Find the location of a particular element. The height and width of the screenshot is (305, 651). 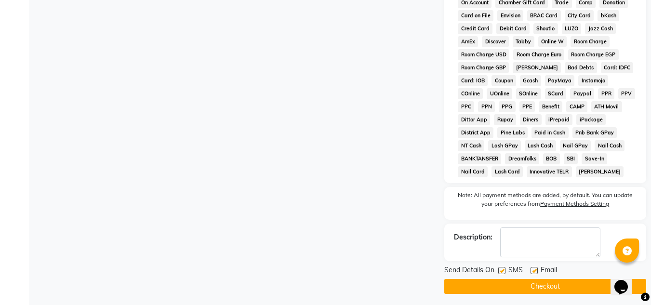

span: SMS is located at coordinates (515, 271).